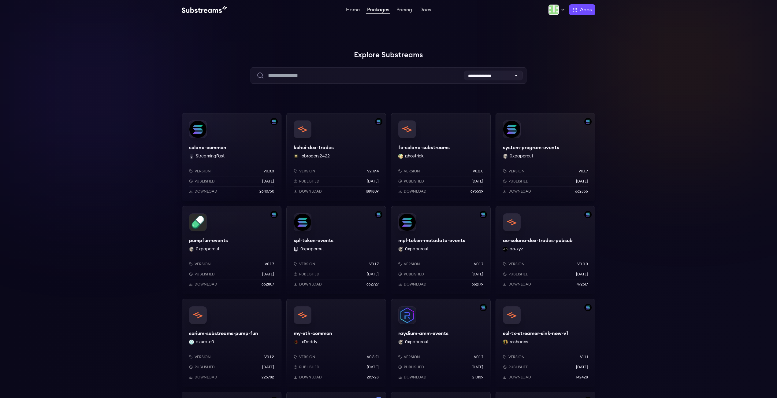  What do you see at coordinates (478, 378) in the screenshot?
I see `p: 210139` at bounding box center [478, 378].